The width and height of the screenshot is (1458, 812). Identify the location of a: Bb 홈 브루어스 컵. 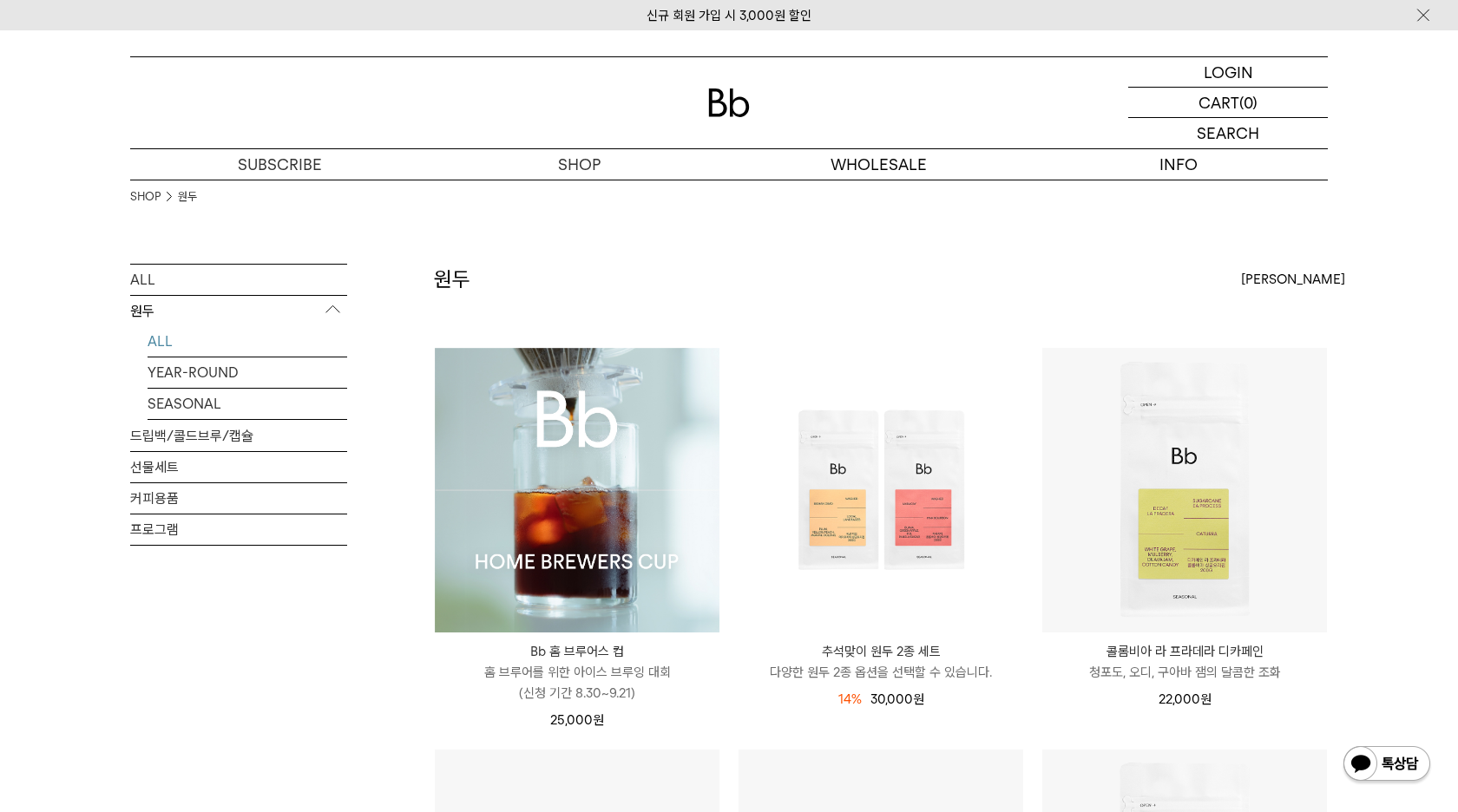
(577, 490).